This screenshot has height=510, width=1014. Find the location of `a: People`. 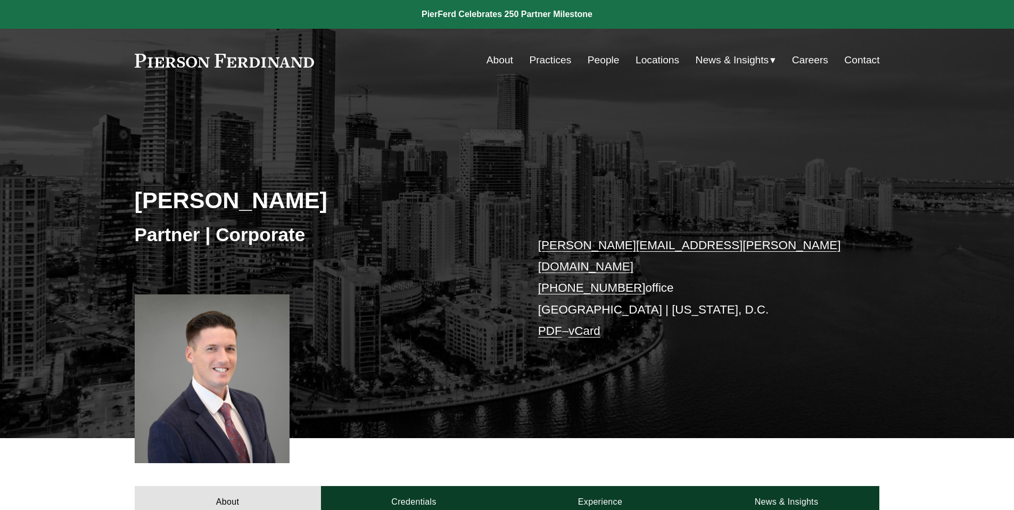

a: People is located at coordinates (604, 60).